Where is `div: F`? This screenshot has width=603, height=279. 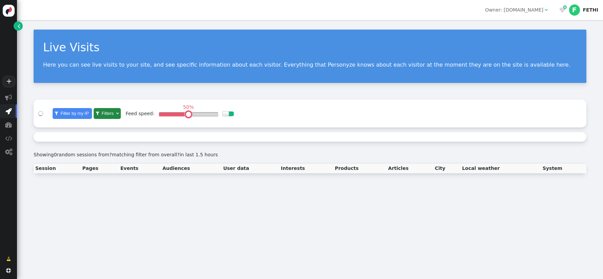
div: F is located at coordinates (575, 10).